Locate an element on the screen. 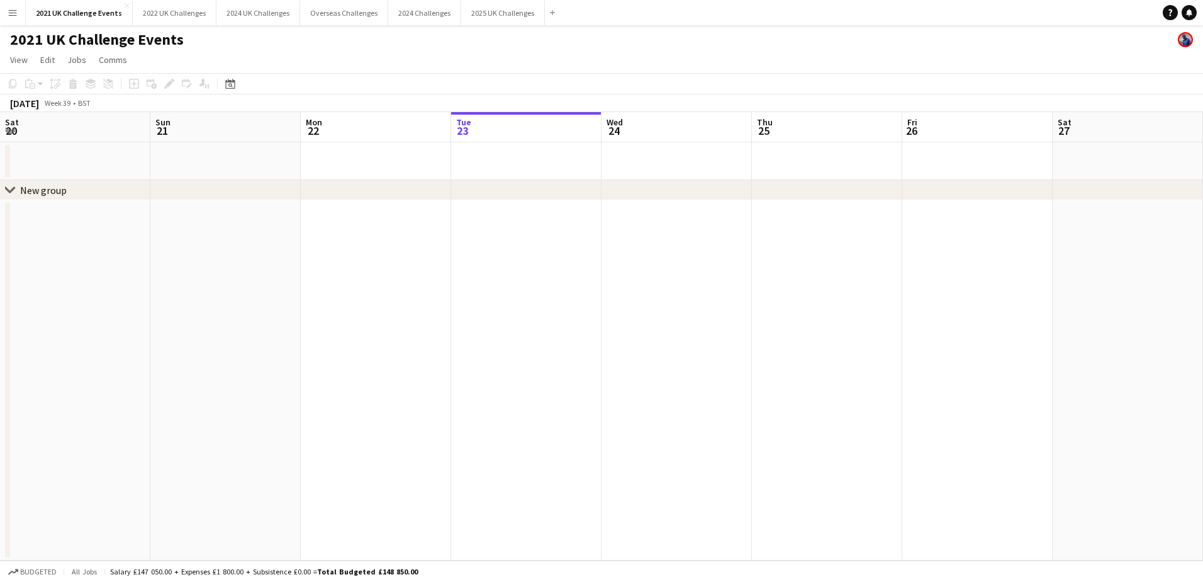  span: Thu is located at coordinates (765, 122).